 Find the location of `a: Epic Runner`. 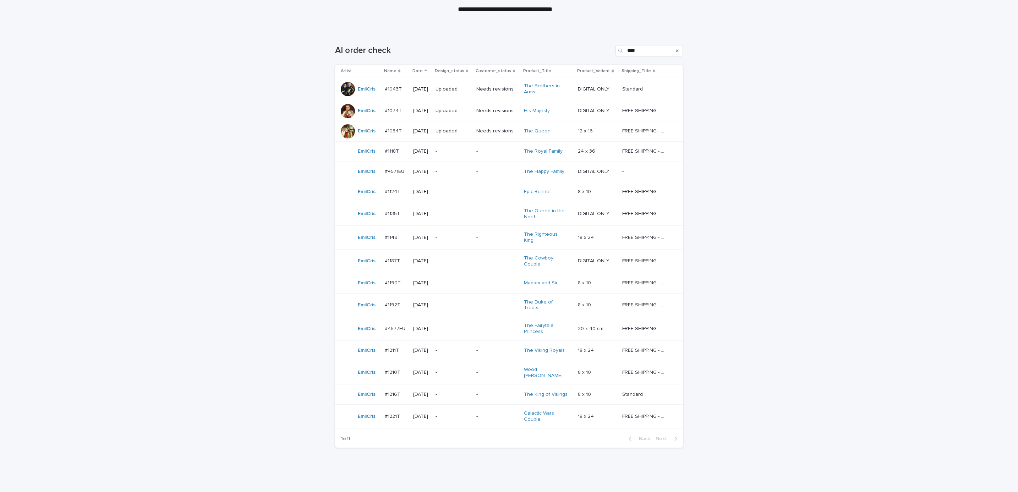

a: Epic Runner is located at coordinates (537, 192).